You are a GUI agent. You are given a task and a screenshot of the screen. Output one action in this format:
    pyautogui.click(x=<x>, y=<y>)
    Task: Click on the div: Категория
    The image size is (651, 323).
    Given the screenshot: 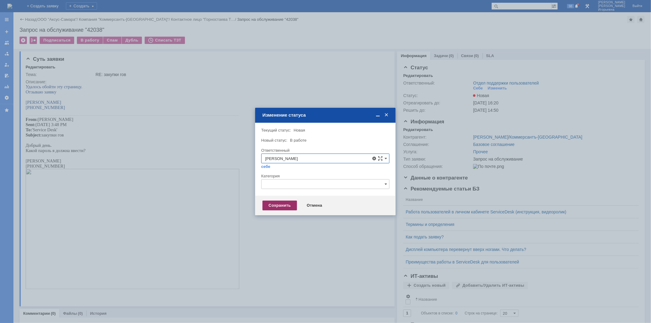 What is the action you would take?
    pyautogui.click(x=325, y=176)
    